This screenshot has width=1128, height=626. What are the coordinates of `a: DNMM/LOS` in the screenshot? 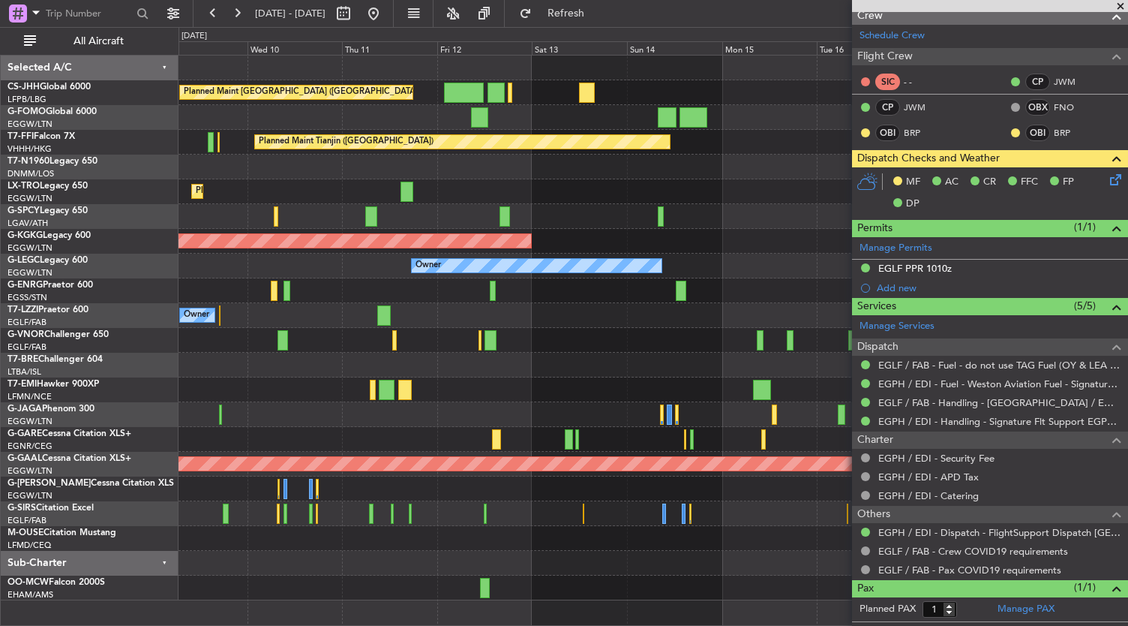 It's located at (31, 173).